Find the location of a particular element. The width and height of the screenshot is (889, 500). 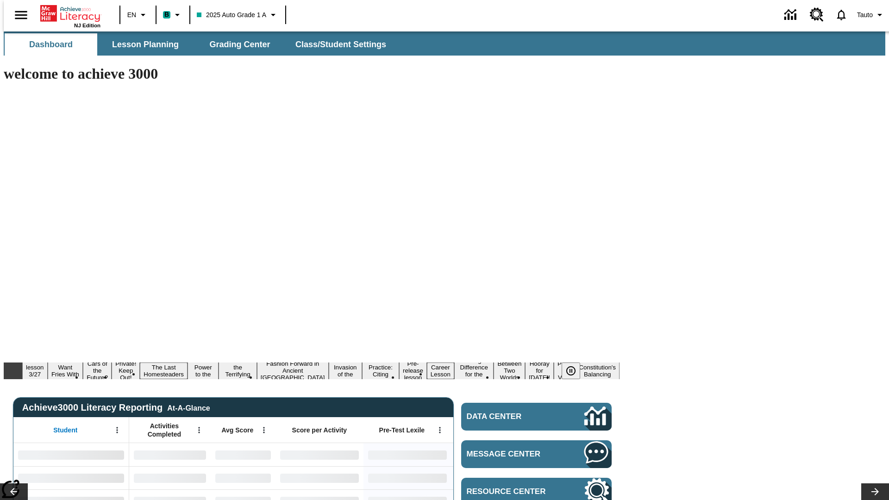

span: EN is located at coordinates (132, 15).